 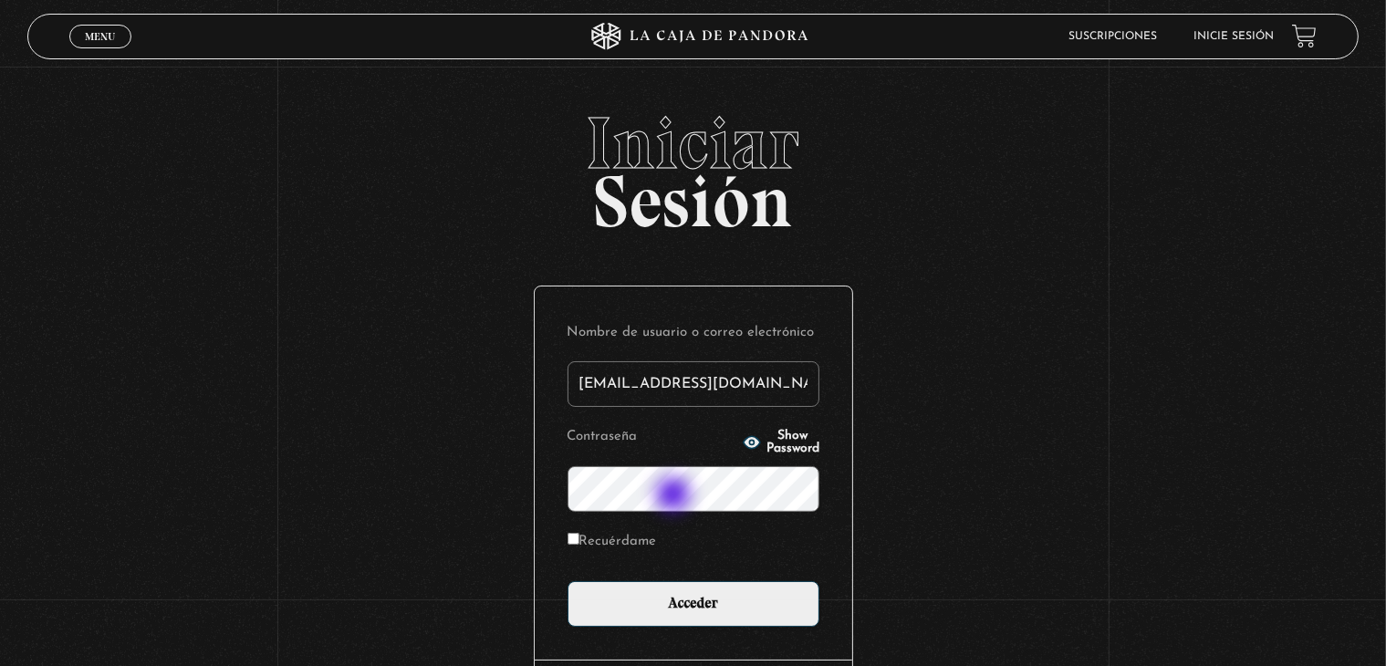 I want to click on span: Menu, so click(x=99, y=36).